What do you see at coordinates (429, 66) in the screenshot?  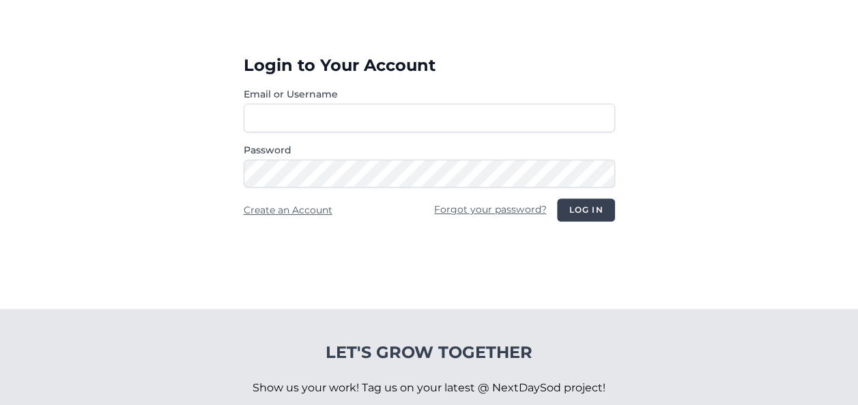 I see `h3: Login to Your Account` at bounding box center [429, 66].